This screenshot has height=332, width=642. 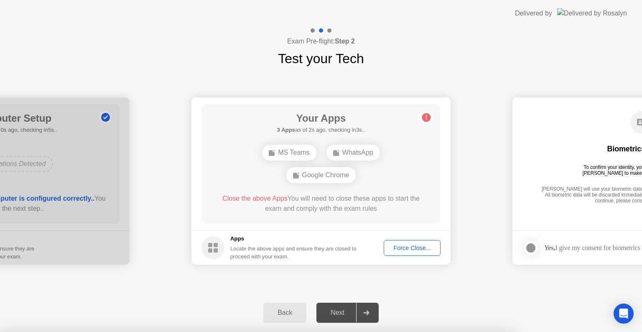 What do you see at coordinates (320, 118) in the screenshot?
I see `h1: Your Apps` at bounding box center [320, 118].